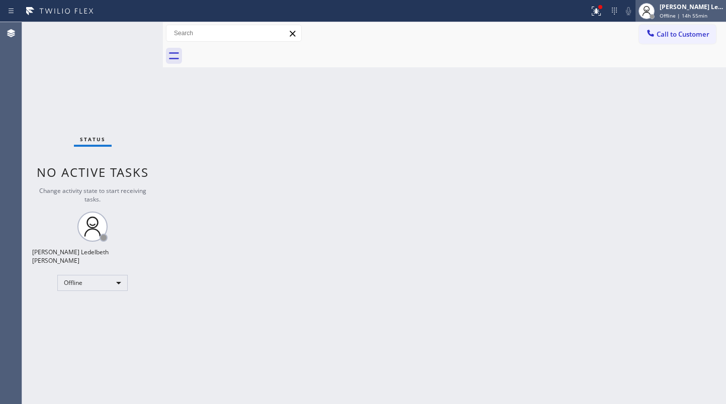 The width and height of the screenshot is (726, 404). What do you see at coordinates (93, 195) in the screenshot?
I see `span: Change activity state to start receiving tasks.` at bounding box center [93, 195].